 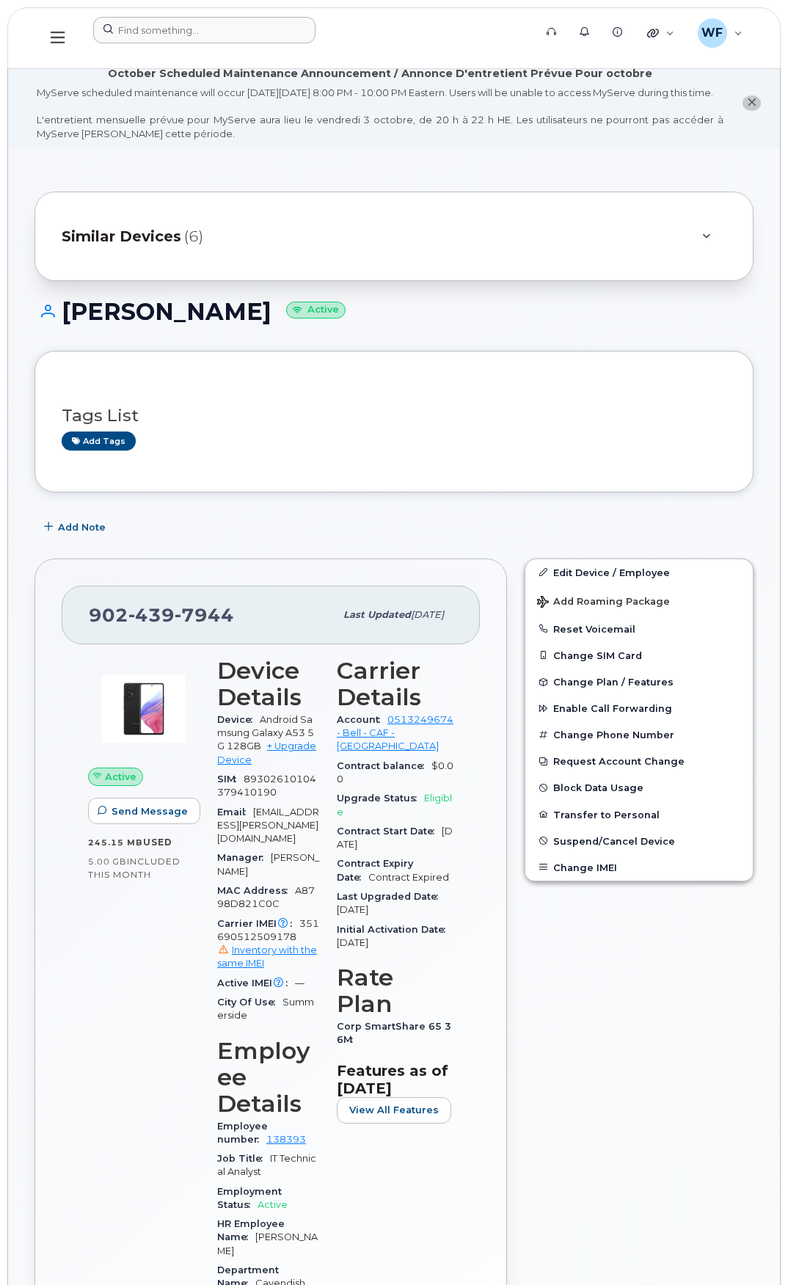 I want to click on button: Suspend/Cancel Device, so click(x=639, y=841).